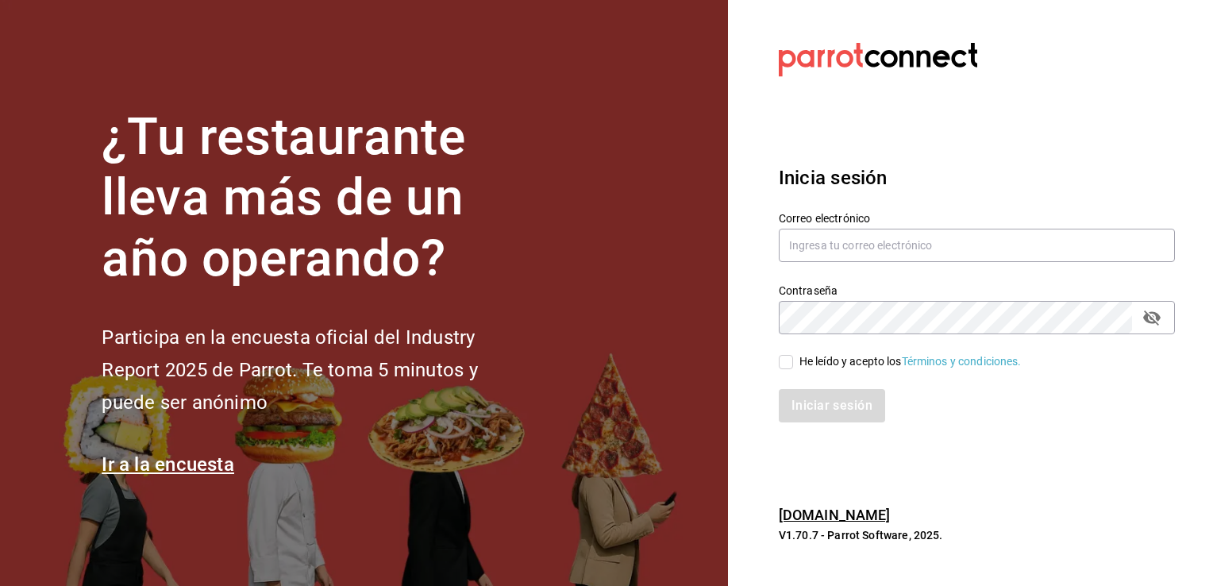 The height and width of the screenshot is (586, 1213). Describe the element at coordinates (977, 245) in the screenshot. I see `input: Ingresa tu correo electrónico` at that location.